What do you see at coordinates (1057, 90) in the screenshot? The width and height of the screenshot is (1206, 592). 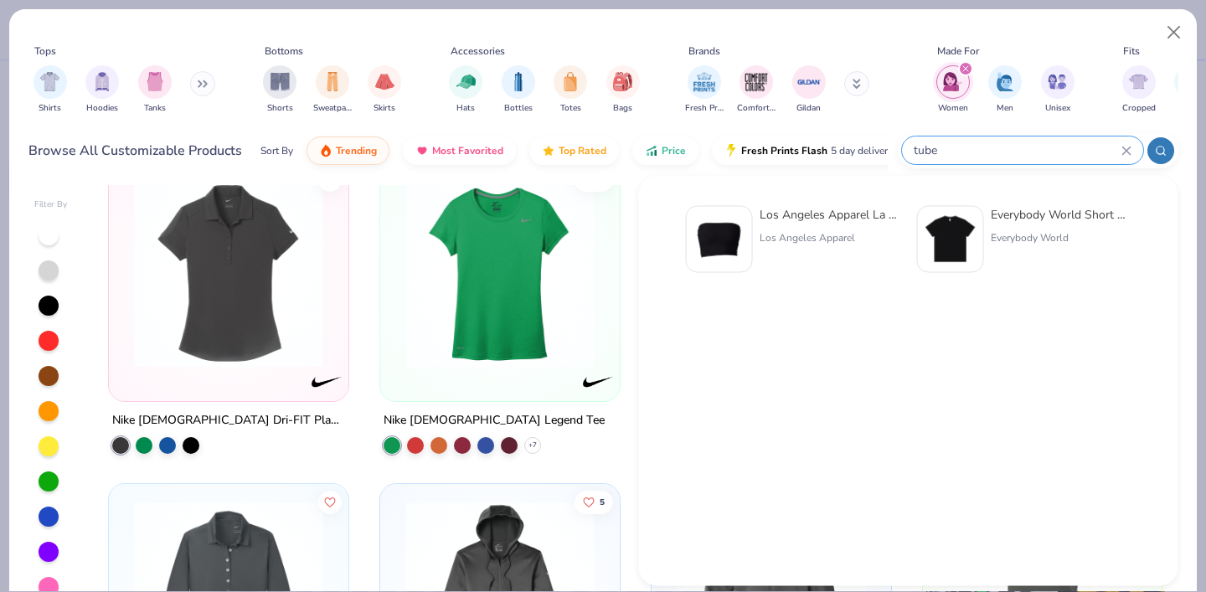 I see `div: filter for Unisex` at bounding box center [1057, 90].